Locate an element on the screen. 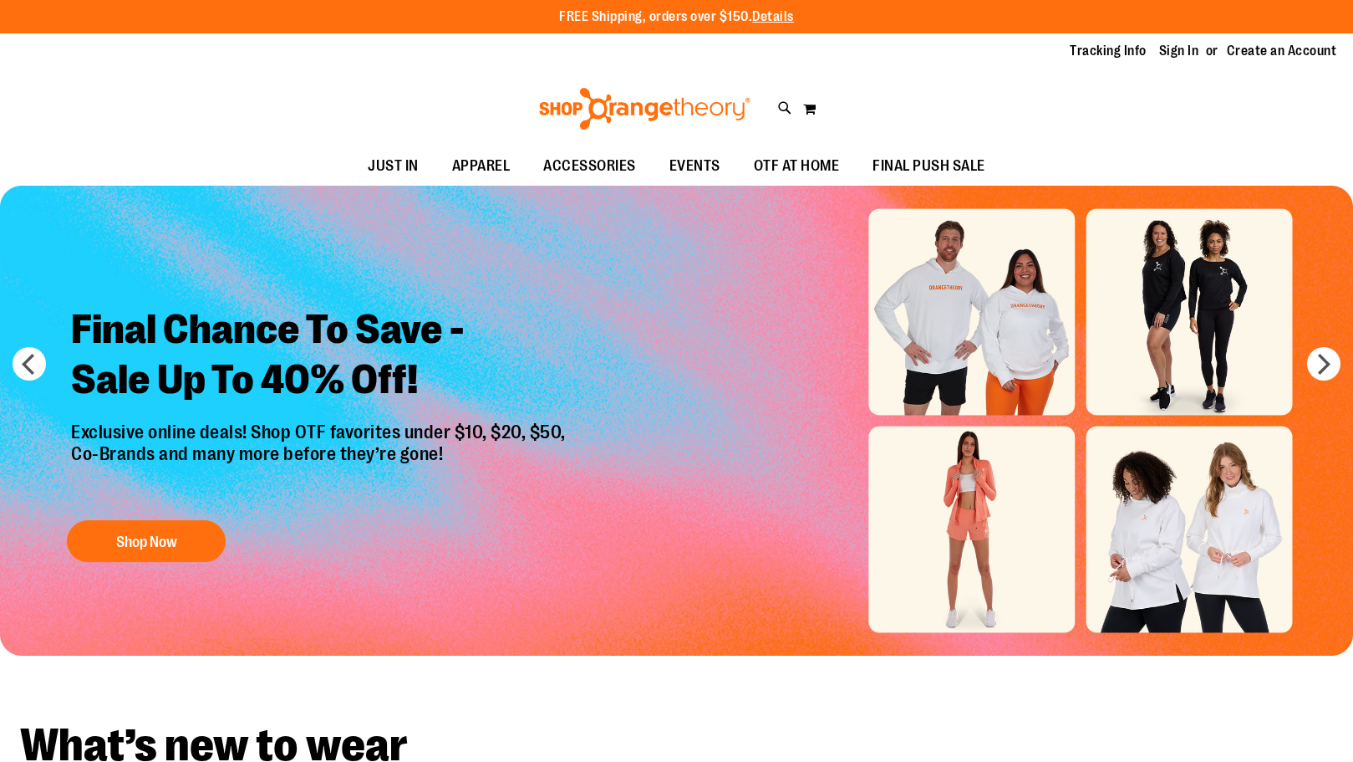  a: Sign In is located at coordinates (1179, 51).